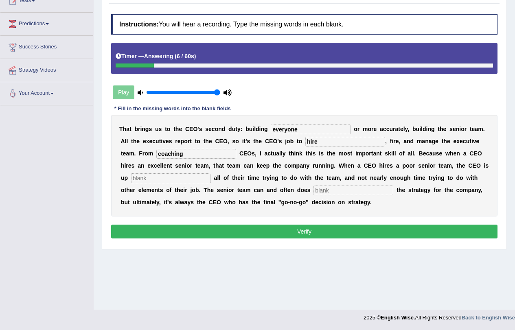 This screenshot has width=515, height=330. I want to click on b: Instructions:, so click(139, 24).